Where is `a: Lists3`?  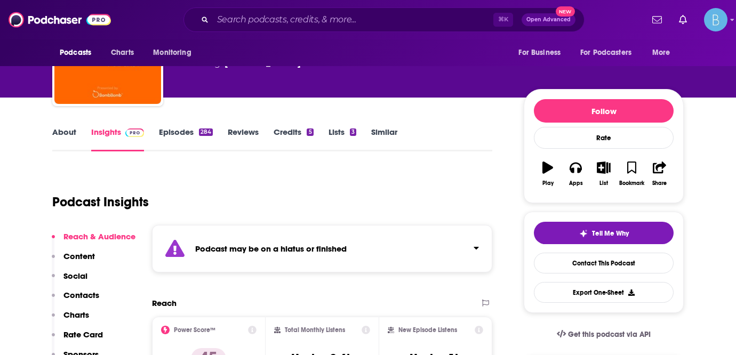
a: Lists3 is located at coordinates (342, 139).